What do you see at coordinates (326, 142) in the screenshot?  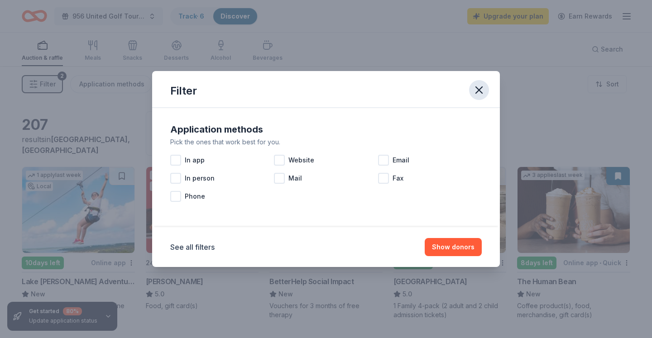 I see `div: Pick the ones that work best for you.` at bounding box center [326, 142].